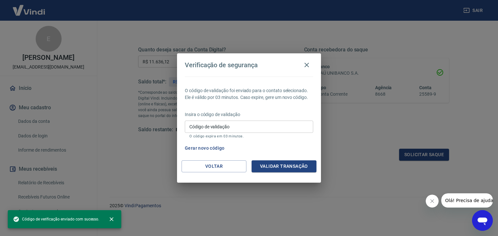  What do you see at coordinates (56, 220) in the screenshot?
I see `span: Código de verificação enviado com sucesso.` at bounding box center [56, 220].